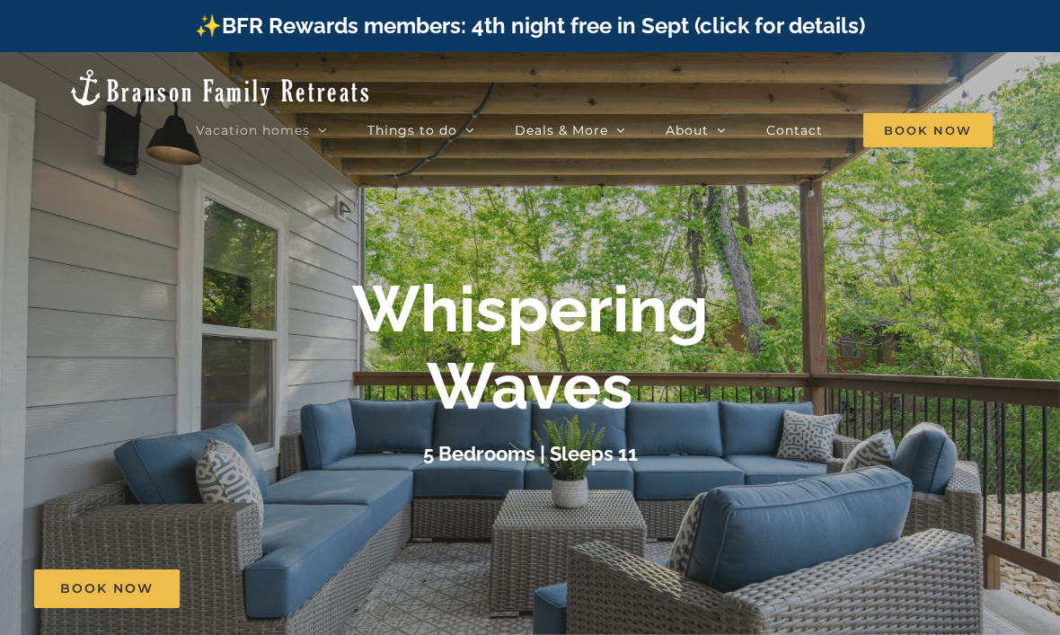 Image resolution: width=1060 pixels, height=635 pixels. What do you see at coordinates (107, 588) in the screenshot?
I see `a: Book Now` at bounding box center [107, 588].